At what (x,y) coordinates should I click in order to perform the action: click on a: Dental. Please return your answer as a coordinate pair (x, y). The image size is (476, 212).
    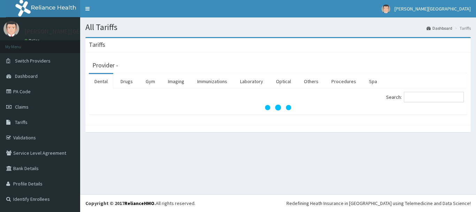
    Looking at the image, I should click on (101, 81).